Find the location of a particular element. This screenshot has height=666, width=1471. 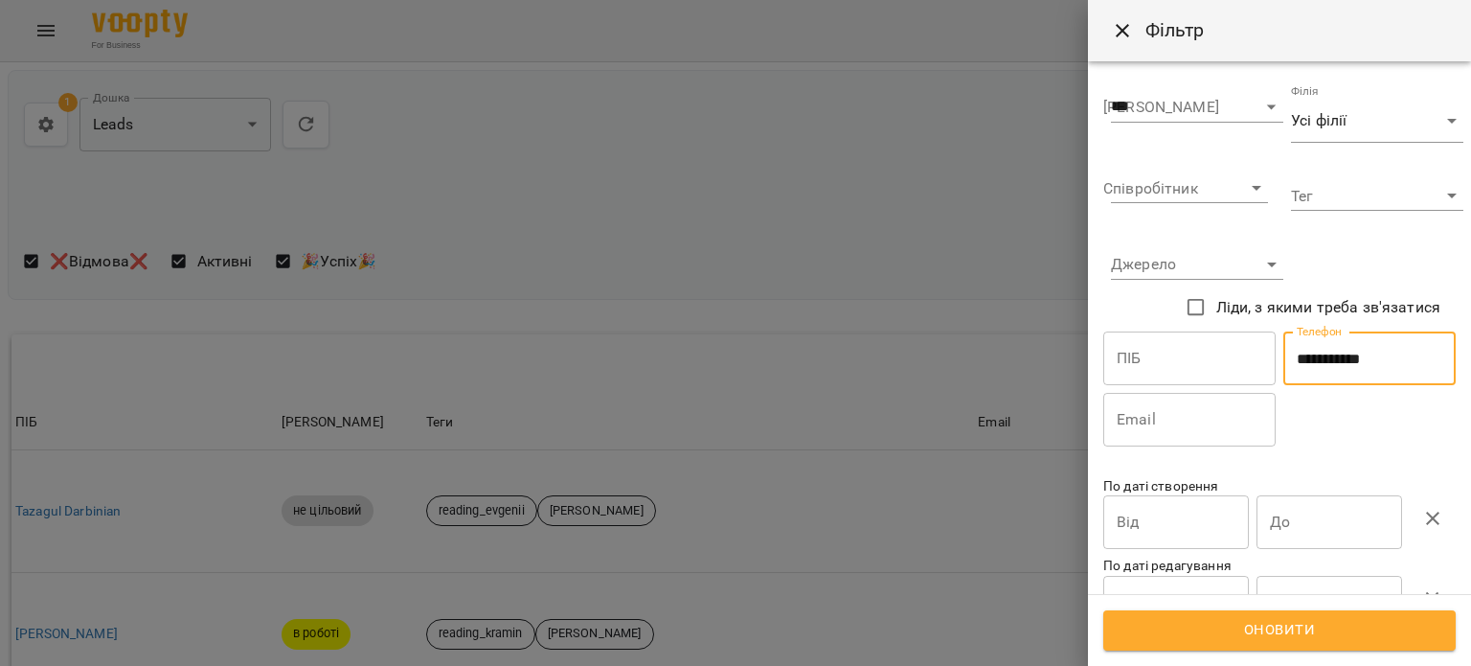

span: Ліди, з якими треба зв'язатися is located at coordinates (1328, 307).